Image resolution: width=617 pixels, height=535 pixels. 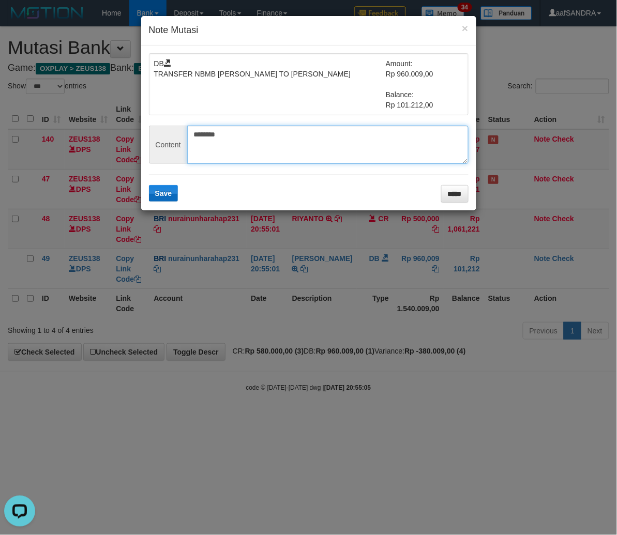 What do you see at coordinates (163, 193) in the screenshot?
I see `span: Save` at bounding box center [163, 193].